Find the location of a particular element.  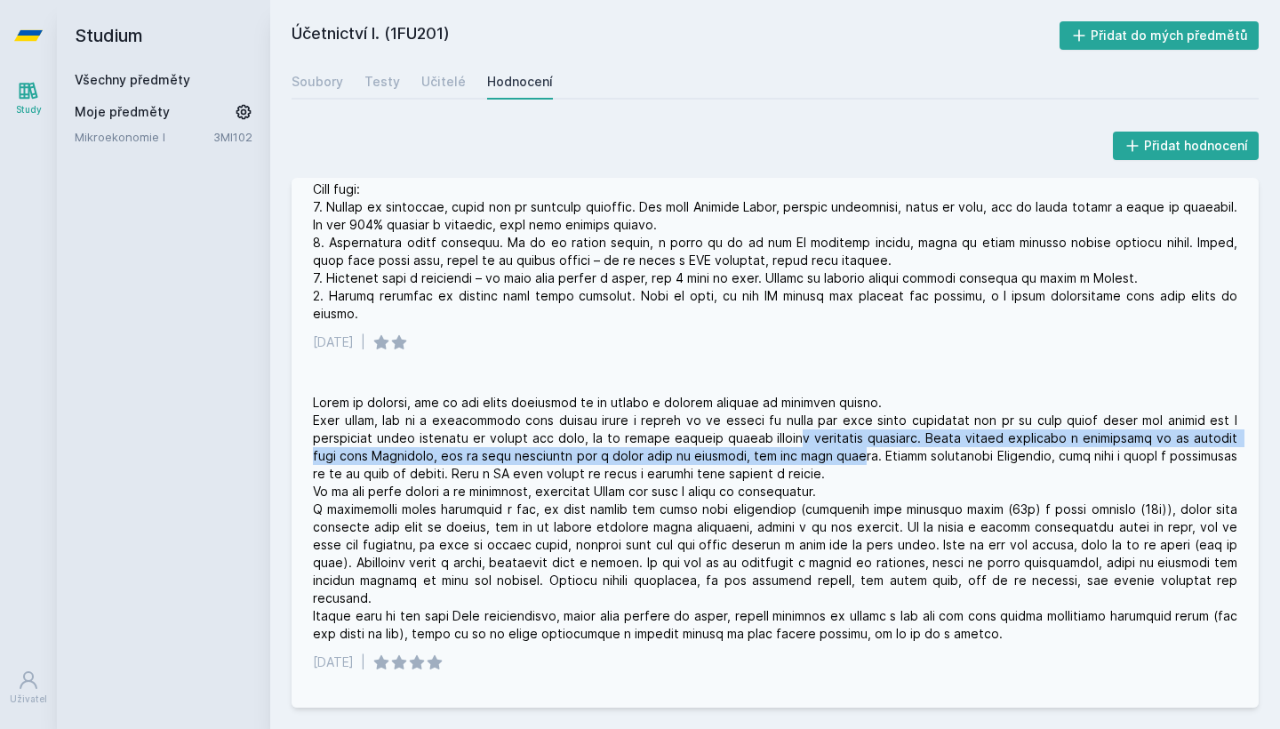

a: Hodnocení is located at coordinates (520, 82).